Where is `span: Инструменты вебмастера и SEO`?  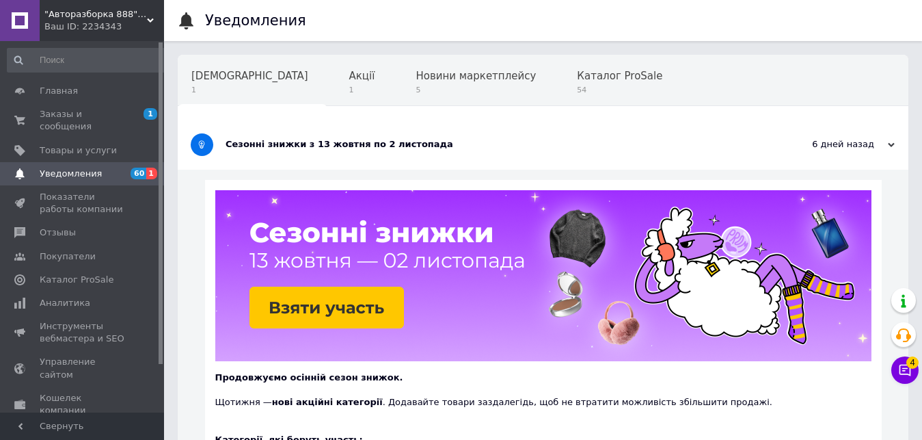 span: Инструменты вебмастера и SEO is located at coordinates (83, 332).